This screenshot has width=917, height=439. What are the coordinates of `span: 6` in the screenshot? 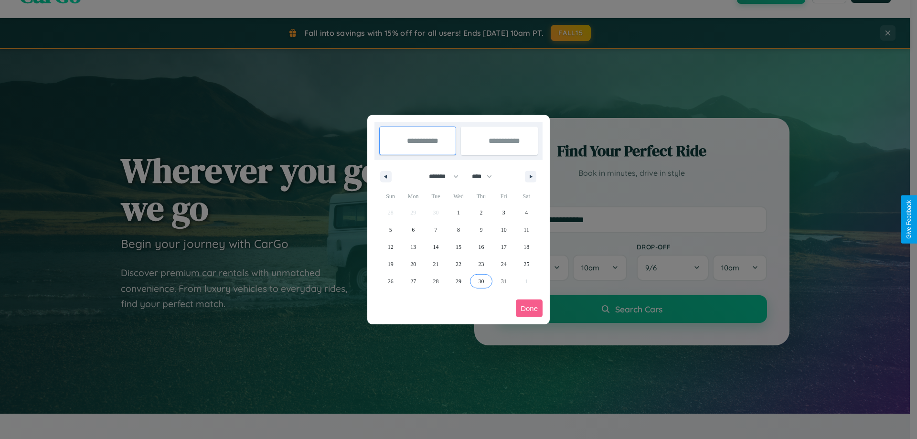 It's located at (413, 230).